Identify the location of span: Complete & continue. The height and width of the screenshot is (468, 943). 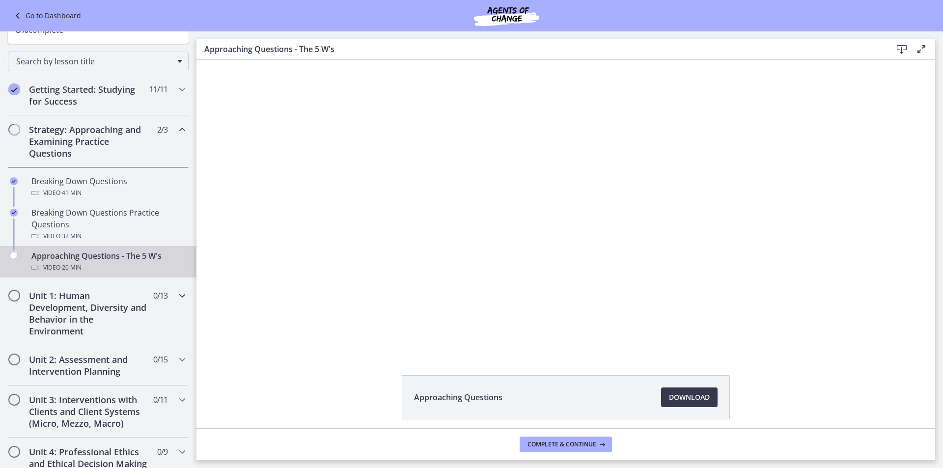
(562, 445).